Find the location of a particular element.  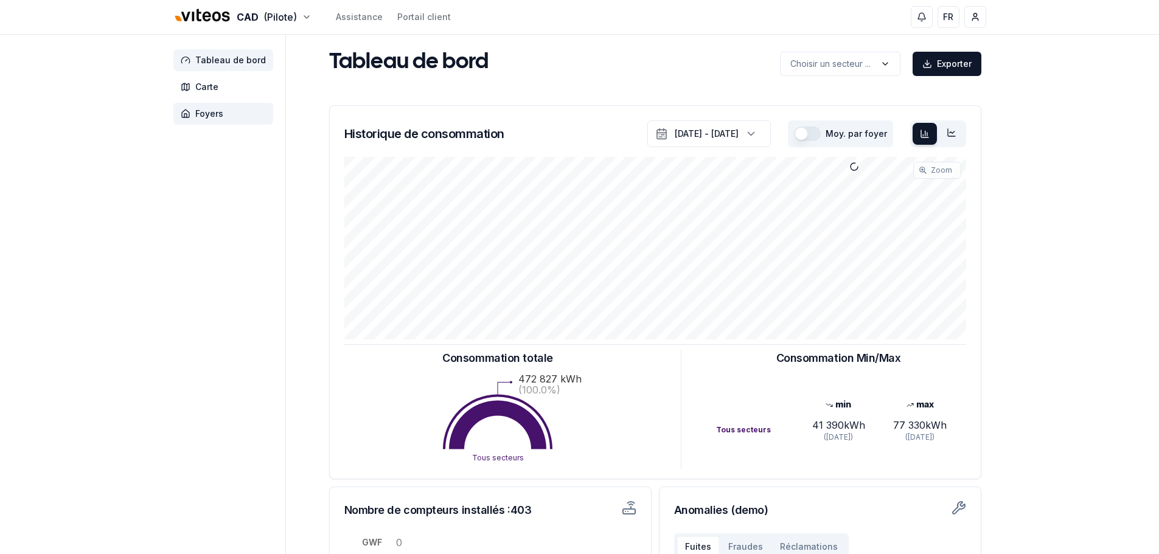

text: (100.0%) is located at coordinates (539, 390).